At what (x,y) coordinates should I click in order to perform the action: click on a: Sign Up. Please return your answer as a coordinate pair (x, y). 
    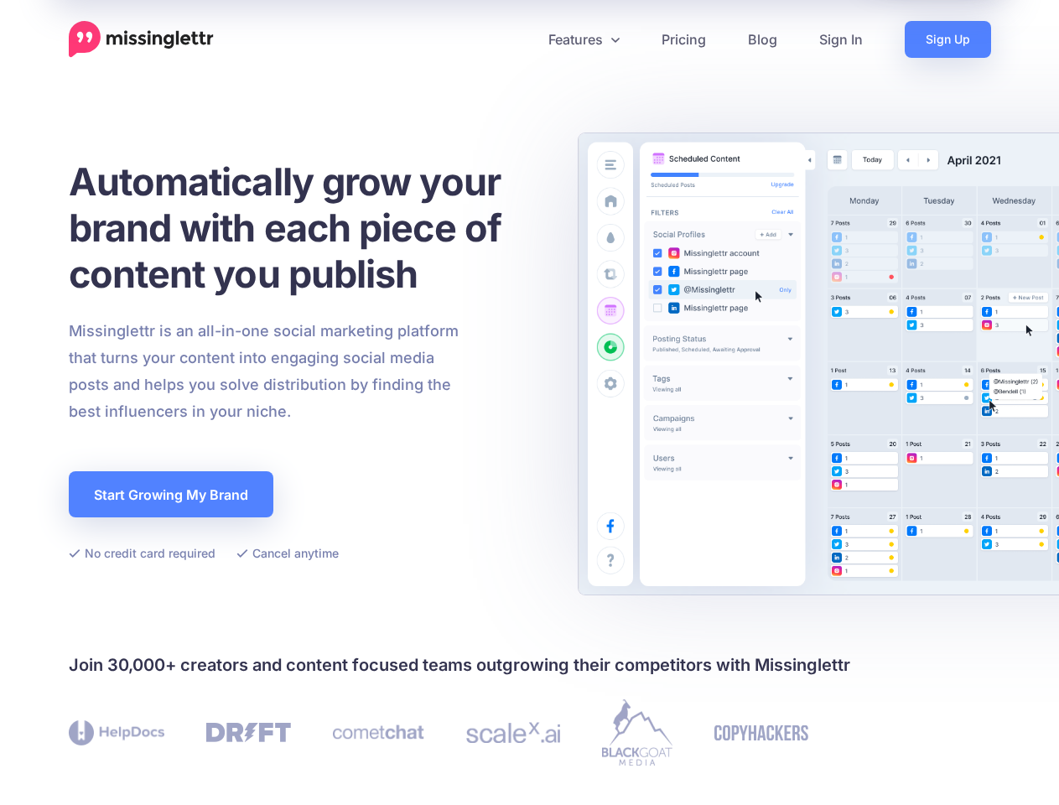
    Looking at the image, I should click on (947, 39).